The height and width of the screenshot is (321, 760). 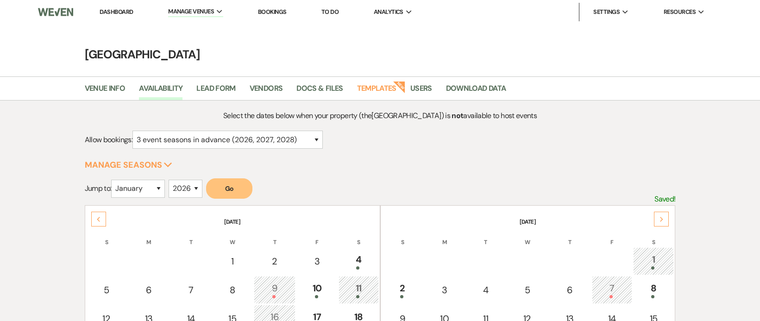 What do you see at coordinates (359, 290) in the screenshot?
I see `div: 11` at bounding box center [359, 290].